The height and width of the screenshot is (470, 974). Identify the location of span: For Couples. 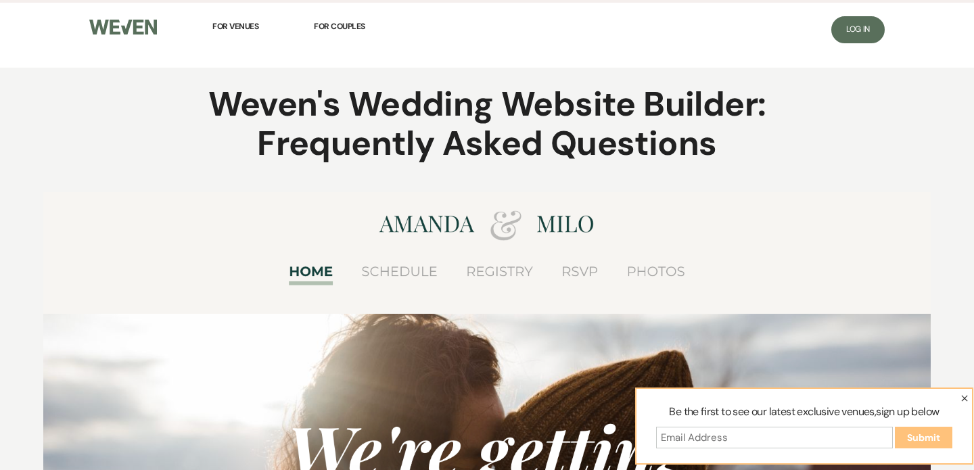
(340, 26).